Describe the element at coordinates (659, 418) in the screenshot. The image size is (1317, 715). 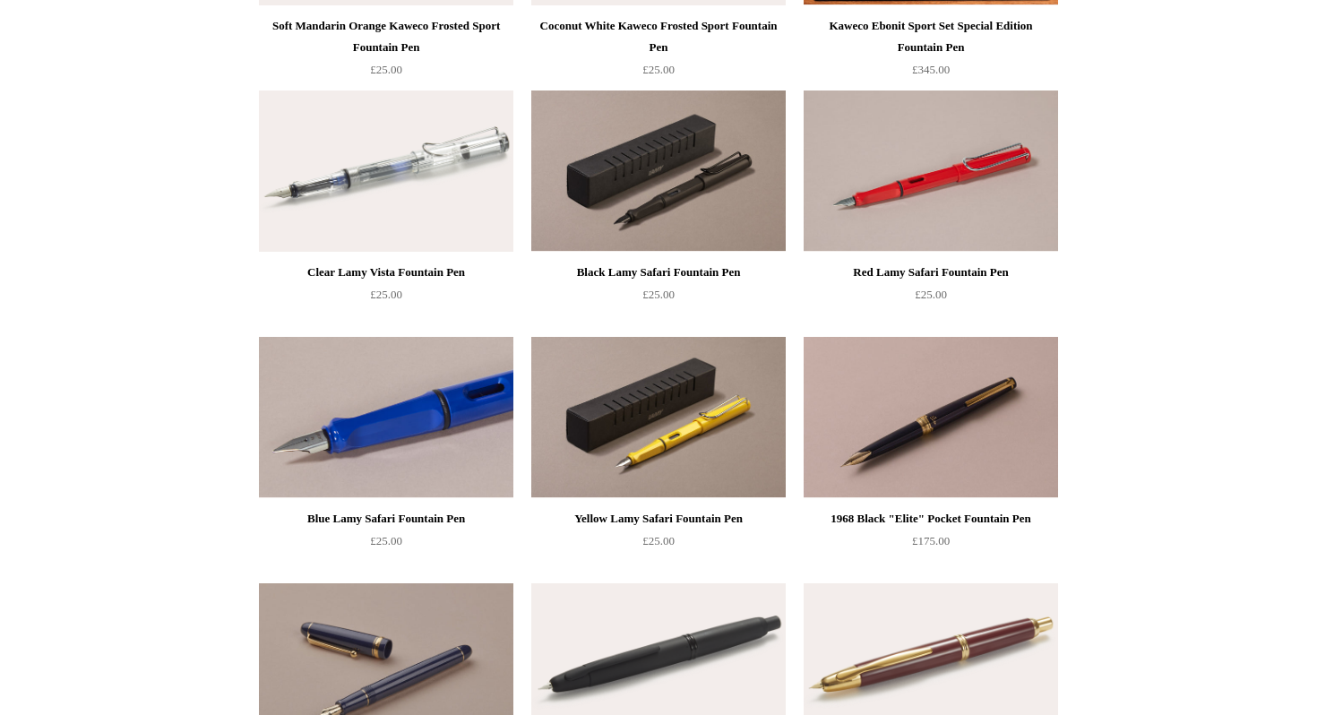
I see `img: Yellow Lamy Safari Fountain Pen` at that location.